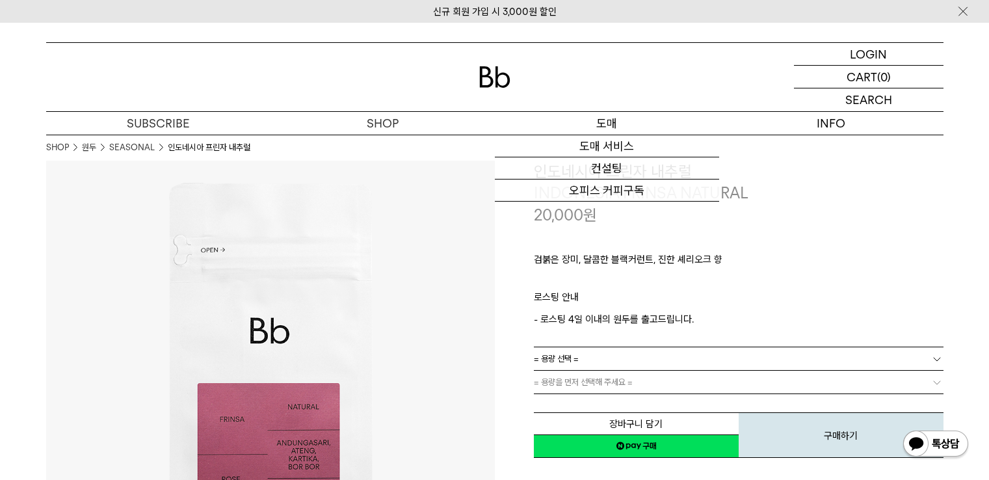 This screenshot has width=989, height=480. I want to click on a: 컨설팅, so click(606, 168).